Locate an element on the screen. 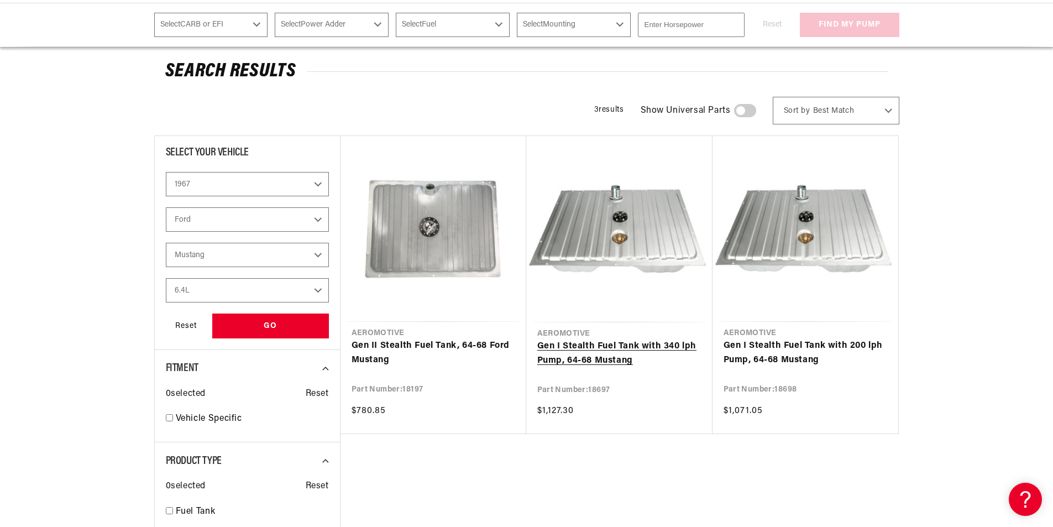 The height and width of the screenshot is (527, 1053). select: Power Adder is located at coordinates (332, 25).